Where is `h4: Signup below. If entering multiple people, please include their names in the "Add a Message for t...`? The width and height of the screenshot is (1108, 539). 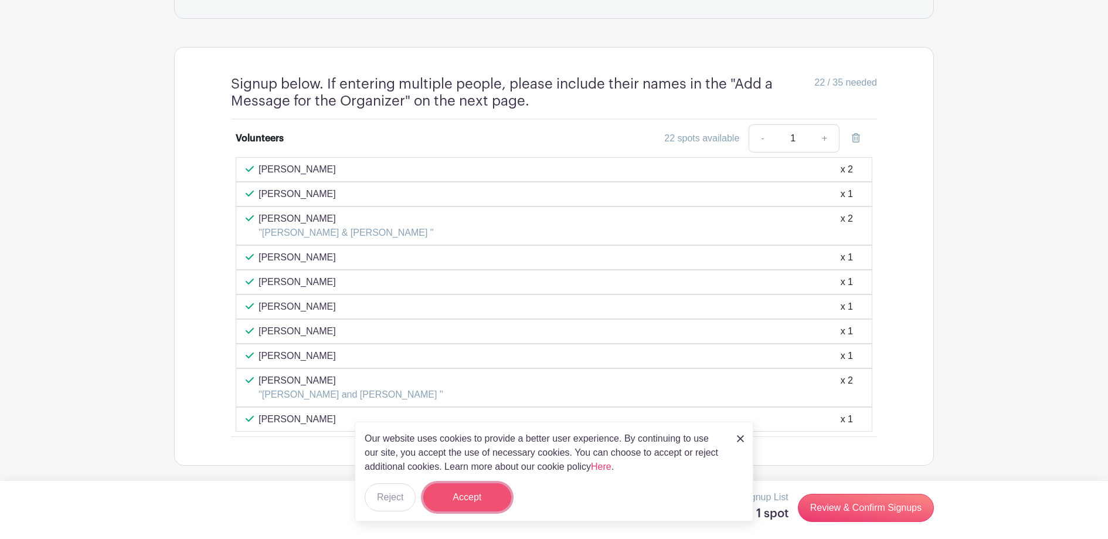 h4: Signup below. If entering multiple people, please include their names in the "Add a Message for t... is located at coordinates (522, 93).